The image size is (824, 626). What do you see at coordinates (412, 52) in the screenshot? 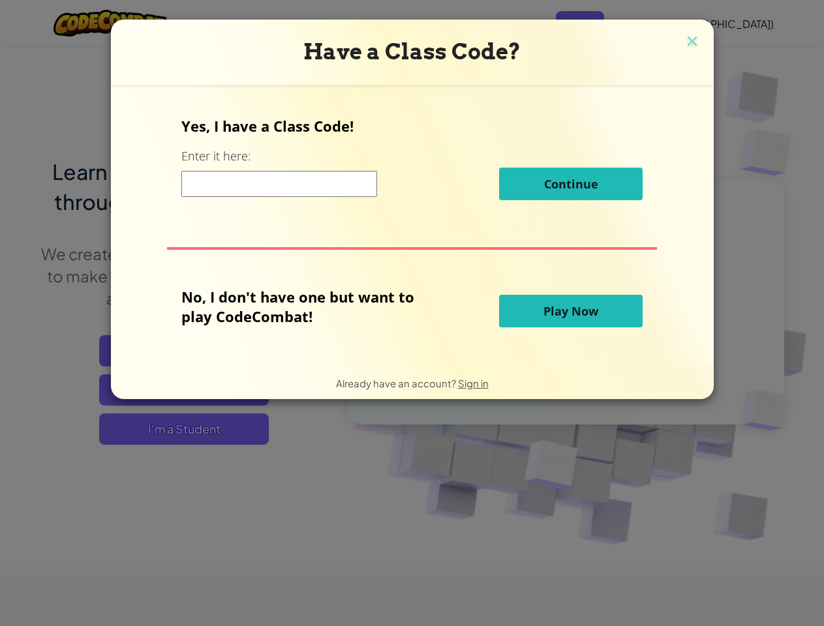
I see `span: Have a Class Code?` at bounding box center [412, 52].